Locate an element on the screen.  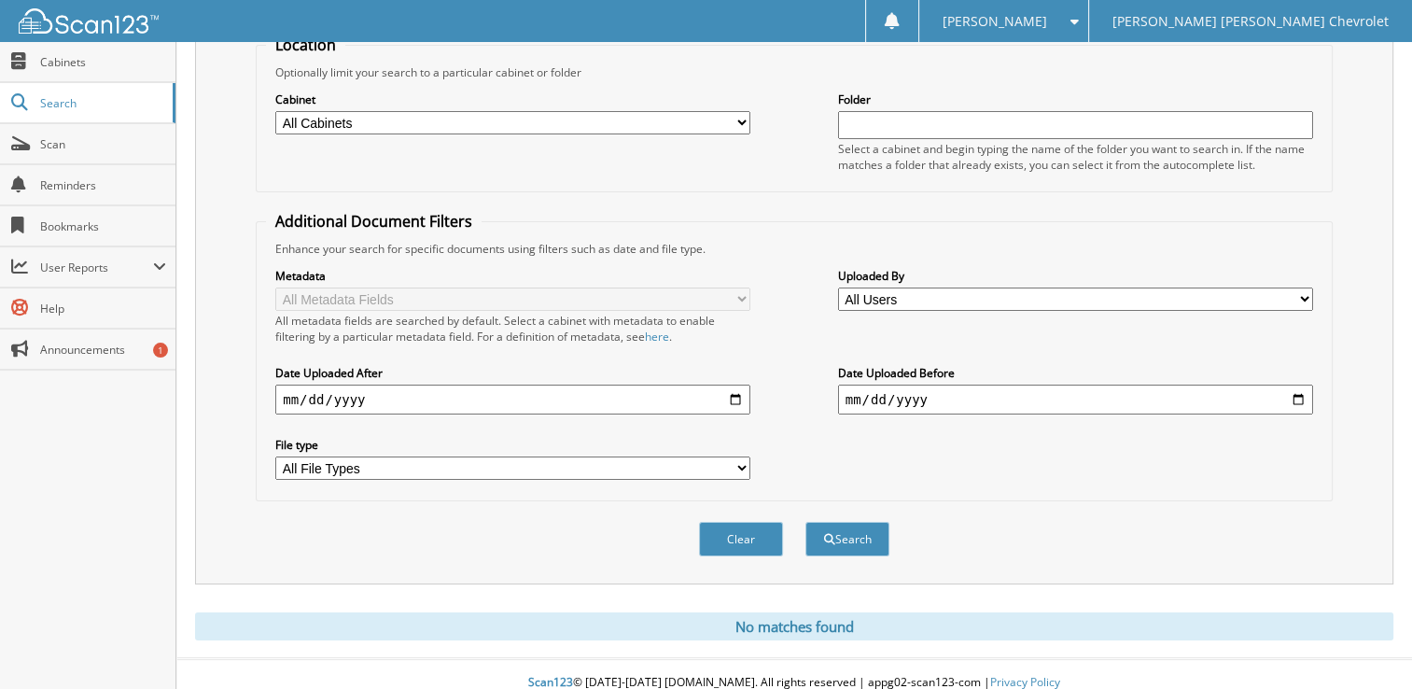
label: Folder is located at coordinates (1075, 99).